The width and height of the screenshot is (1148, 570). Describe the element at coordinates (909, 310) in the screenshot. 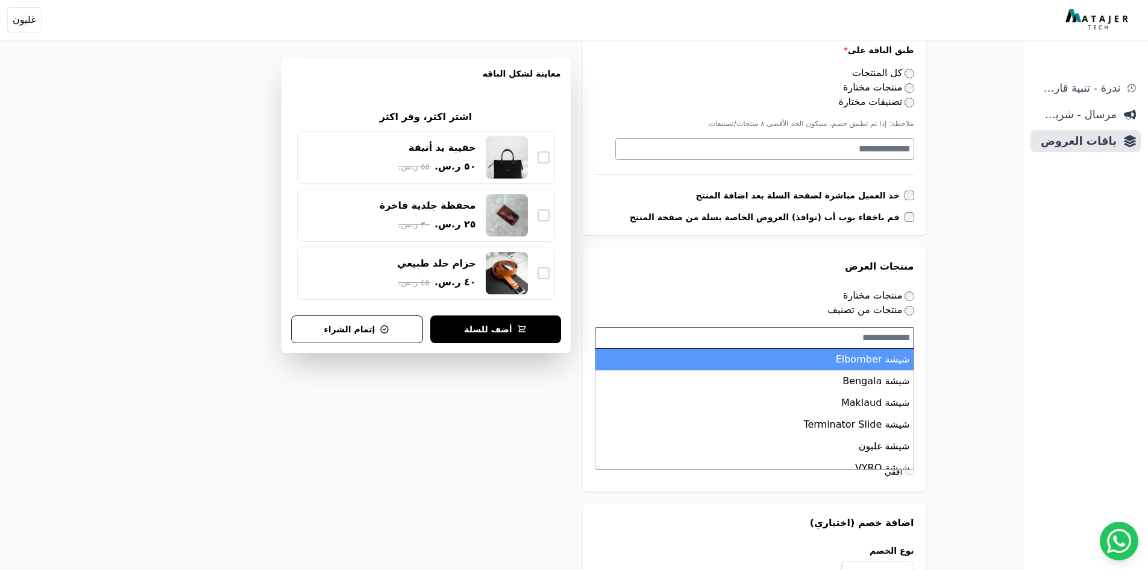

I see `input: منتجات من تصنيف` at that location.